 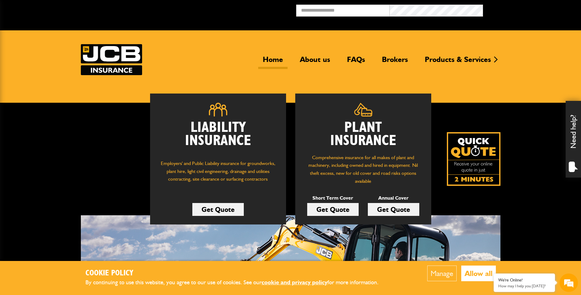 What do you see at coordinates (237, 282) in the screenshot?
I see `p: By continuing to use this website, you agree to our use of cookies. See our for more information.` at bounding box center [237, 282].